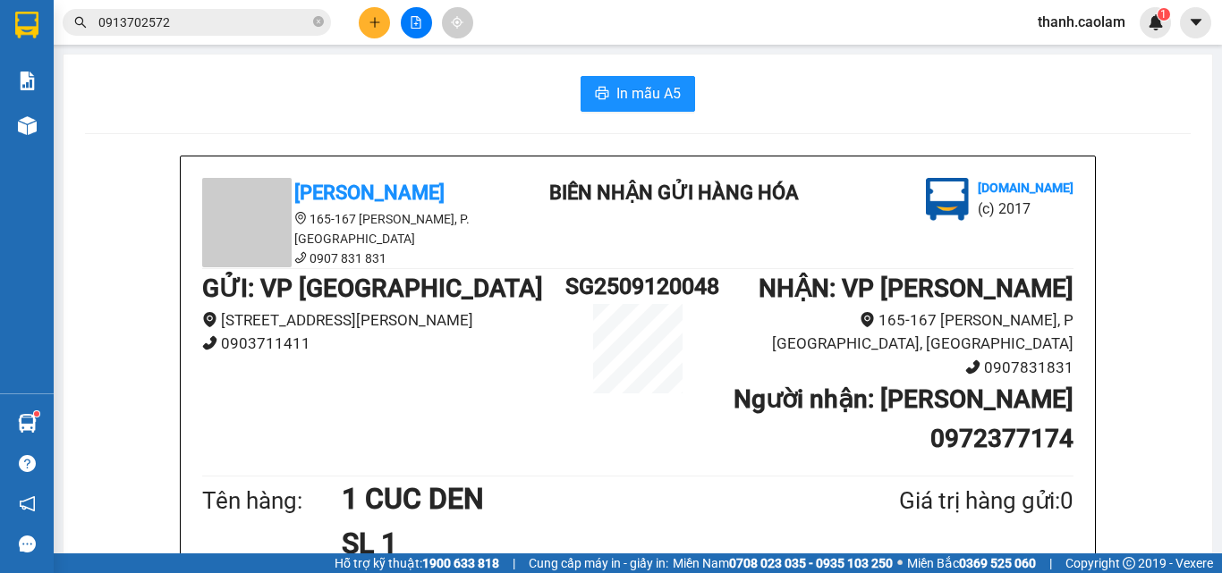 The height and width of the screenshot is (573, 1222). What do you see at coordinates (457, 22) in the screenshot?
I see `span: aim` at bounding box center [457, 22].